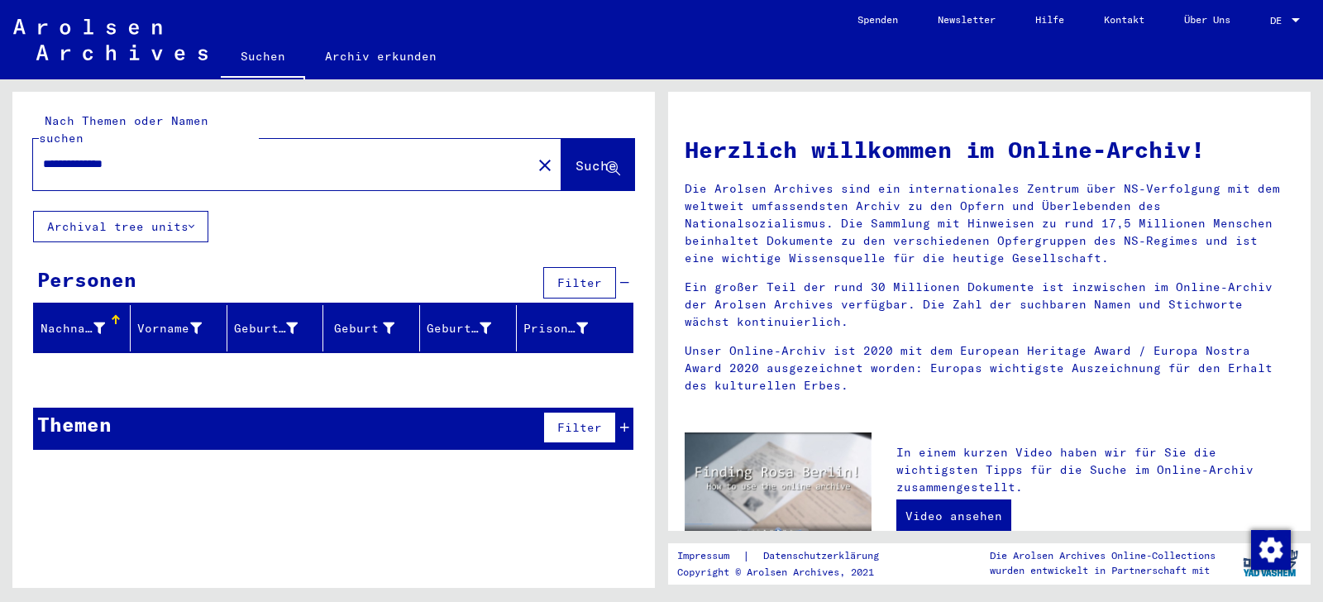 The image size is (1323, 602). What do you see at coordinates (989, 223) in the screenshot?
I see `p: Die Arolsen Archives sind ein internationales Zentrum über NS-Verfolgung mit dem weltweit umfasse...` at bounding box center [989, 223].